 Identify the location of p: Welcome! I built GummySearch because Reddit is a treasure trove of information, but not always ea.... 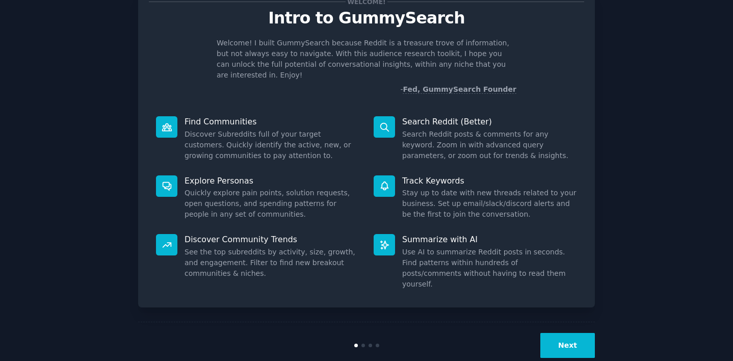
(367, 59).